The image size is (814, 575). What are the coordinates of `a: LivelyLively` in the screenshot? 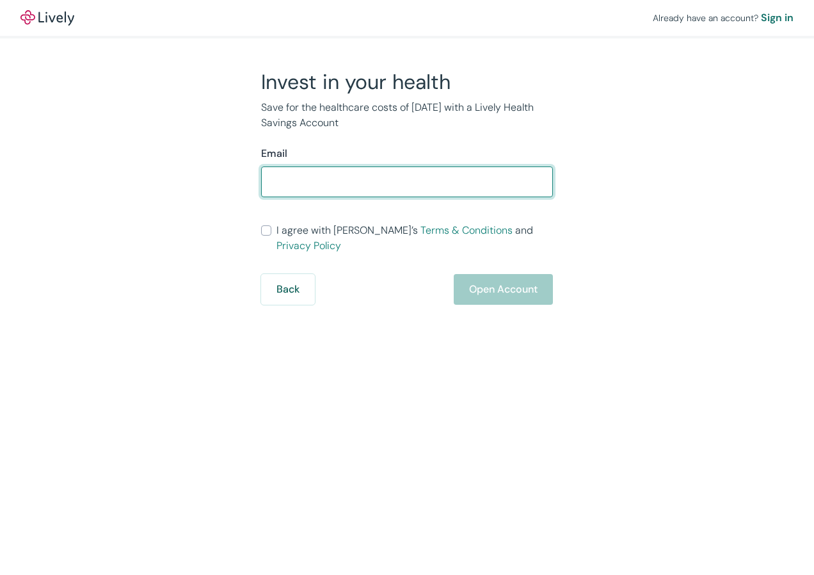 It's located at (47, 18).